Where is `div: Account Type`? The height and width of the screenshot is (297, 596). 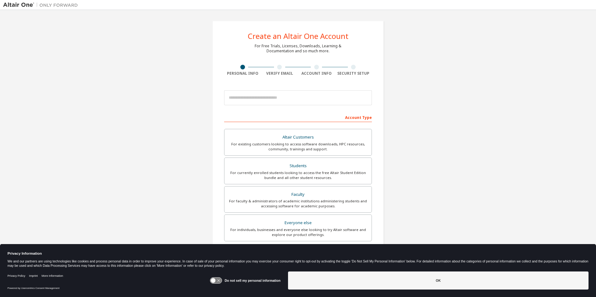 div: Account Type is located at coordinates (298, 117).